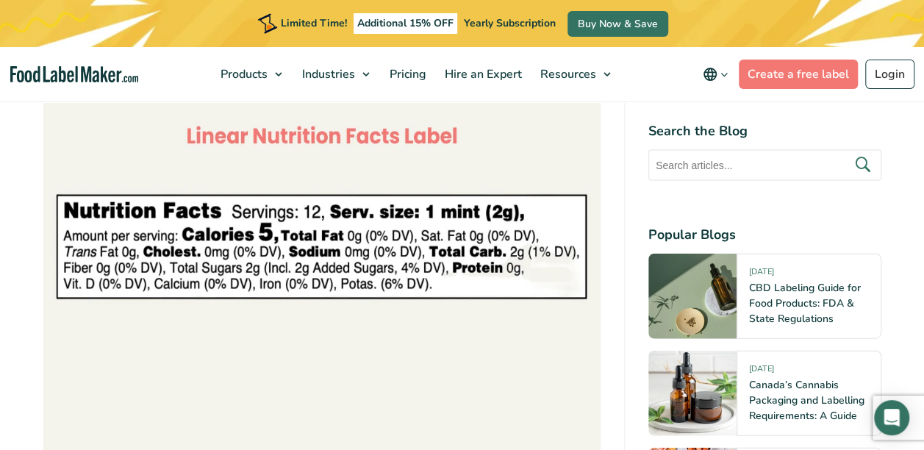  I want to click on a: Hire an Expert, so click(482, 74).